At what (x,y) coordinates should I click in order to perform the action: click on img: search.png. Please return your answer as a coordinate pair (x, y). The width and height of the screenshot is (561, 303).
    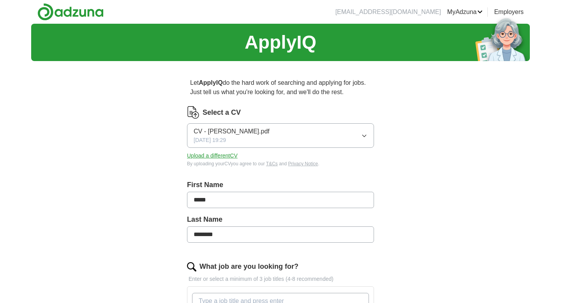
    Looking at the image, I should click on (192, 267).